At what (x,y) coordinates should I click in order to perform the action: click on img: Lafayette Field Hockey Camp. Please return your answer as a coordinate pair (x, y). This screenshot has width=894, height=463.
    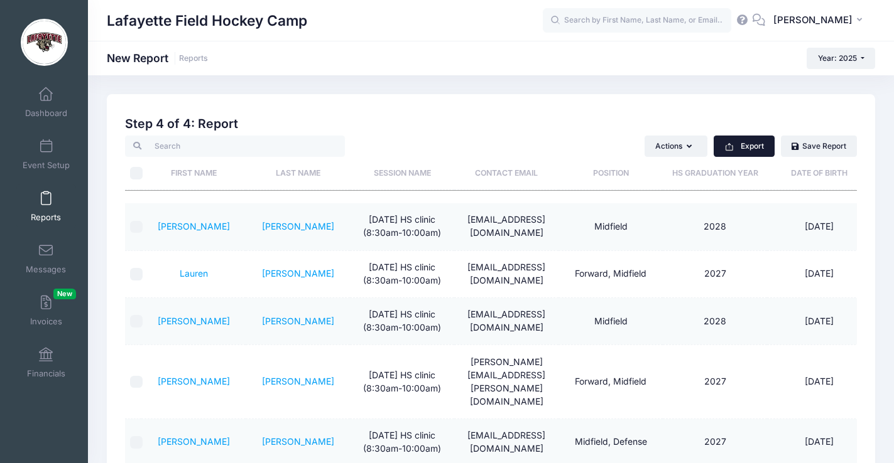
    Looking at the image, I should click on (44, 42).